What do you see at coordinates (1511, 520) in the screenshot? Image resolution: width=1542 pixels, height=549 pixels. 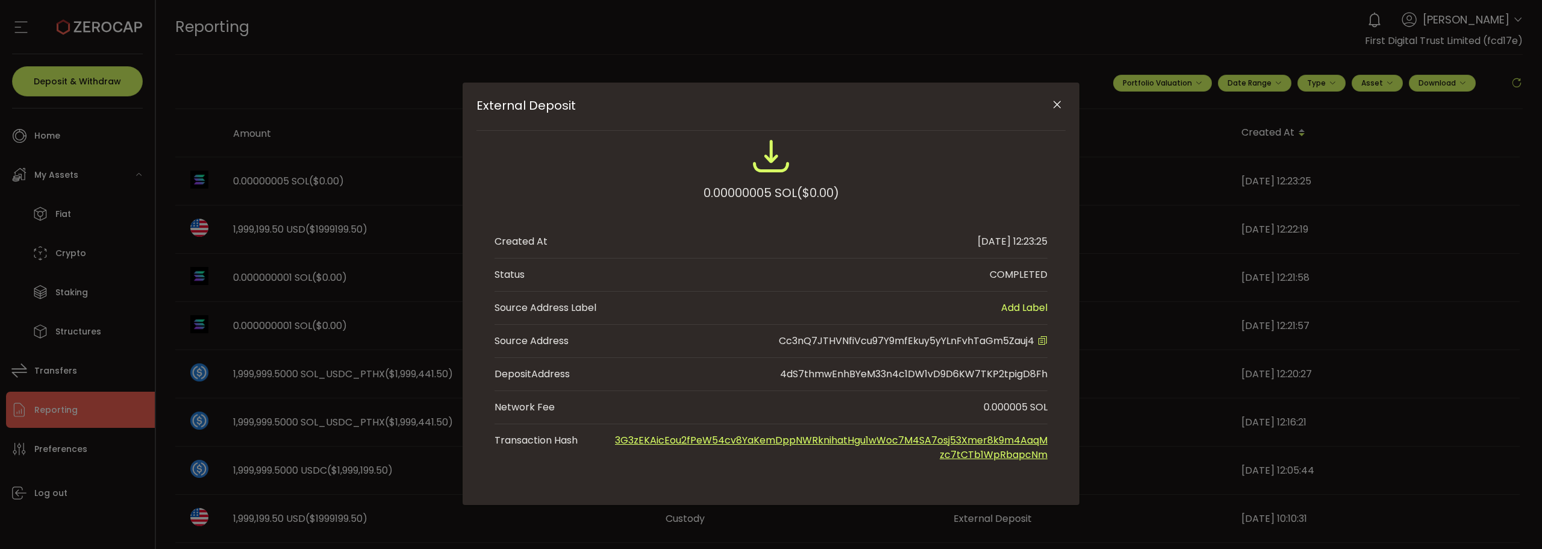 I see `div: Chat Widget` at bounding box center [1511, 520].